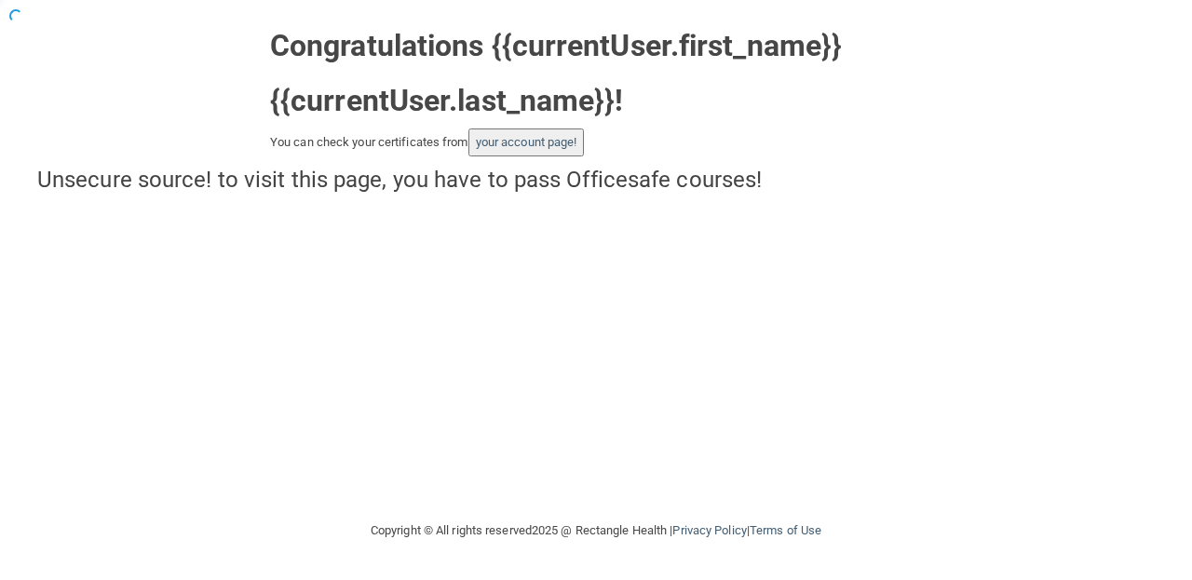 This screenshot has width=1192, height=580. Describe the element at coordinates (526, 142) in the screenshot. I see `button: your account page!` at that location.